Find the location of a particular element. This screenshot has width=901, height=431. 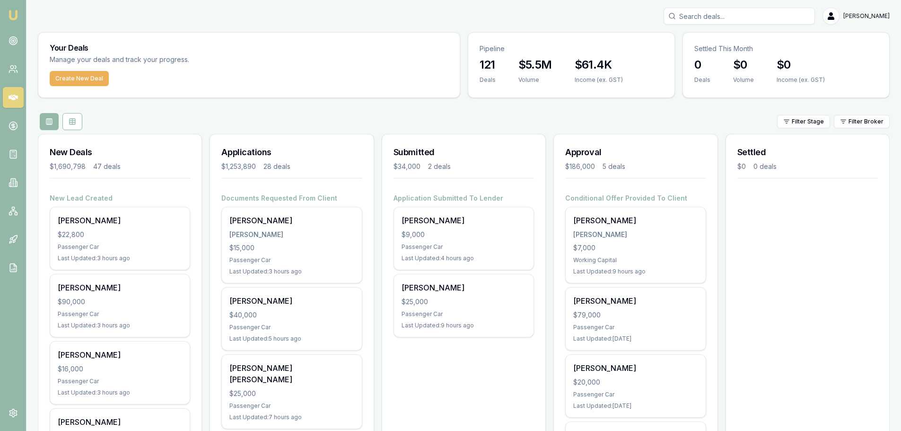

h3: $5.5M is located at coordinates (535, 65).